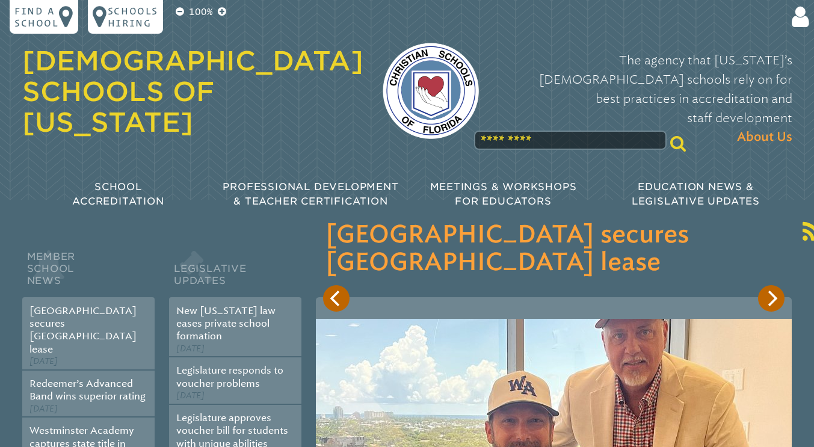 The width and height of the screenshot is (814, 447). Describe the element at coordinates (695, 194) in the screenshot. I see `span: Education News & Legislative Updates` at that location.